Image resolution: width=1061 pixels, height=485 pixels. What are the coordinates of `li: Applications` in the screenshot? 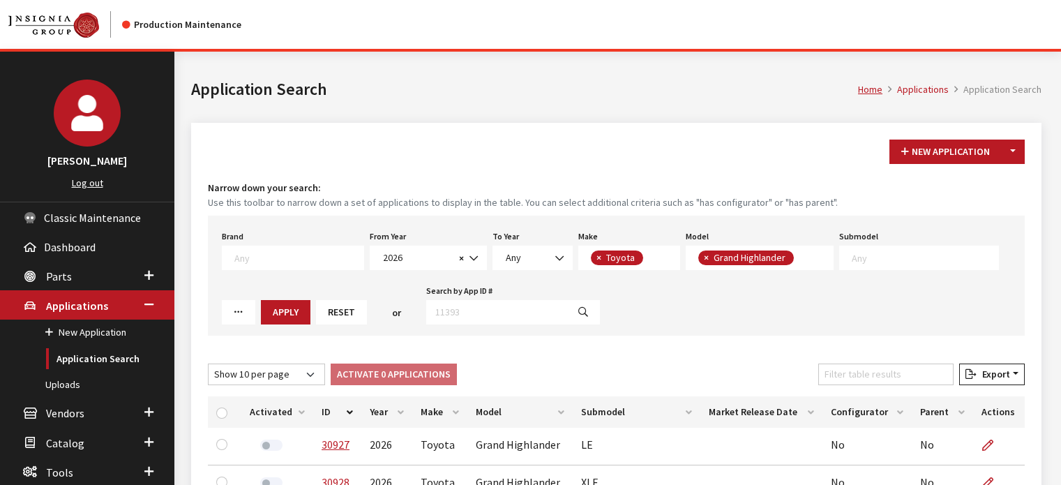 It's located at (915, 89).